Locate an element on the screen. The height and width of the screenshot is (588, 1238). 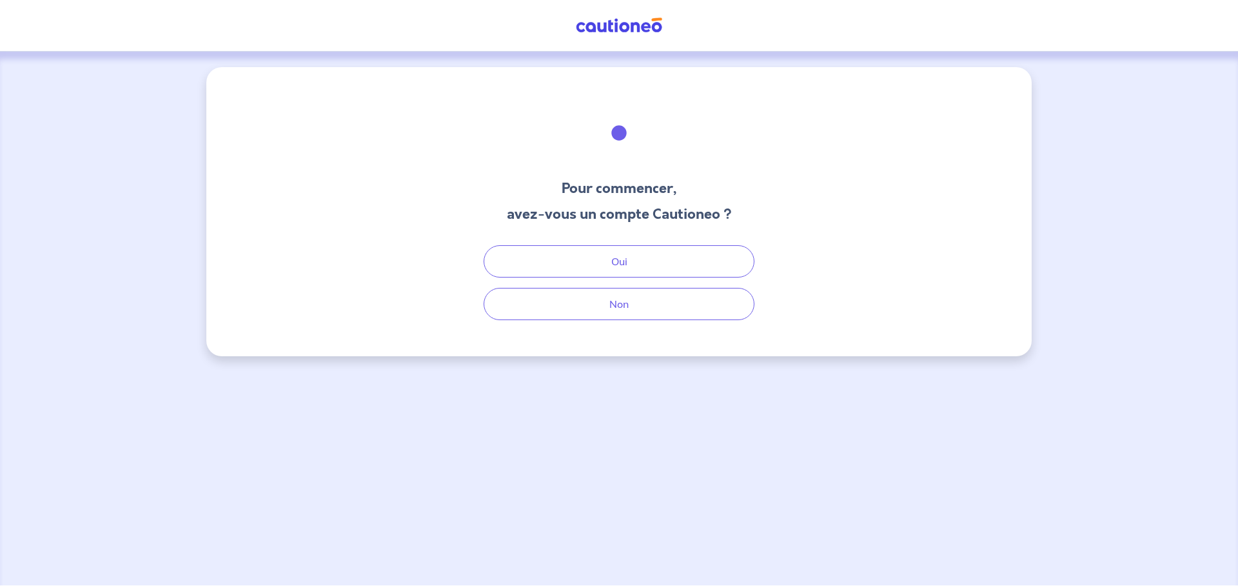
img: Cautioneo is located at coordinates (619, 25).